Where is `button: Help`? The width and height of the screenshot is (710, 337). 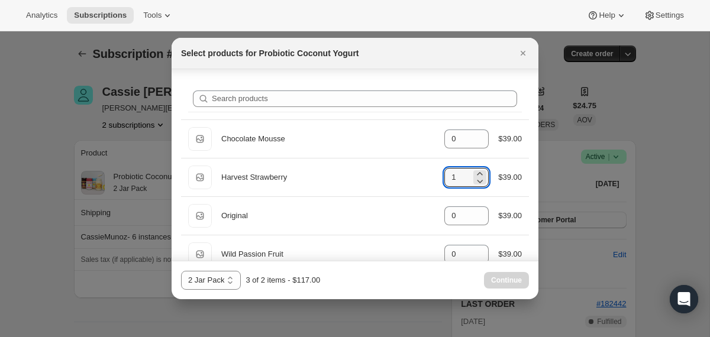 button: Help is located at coordinates (607, 15).